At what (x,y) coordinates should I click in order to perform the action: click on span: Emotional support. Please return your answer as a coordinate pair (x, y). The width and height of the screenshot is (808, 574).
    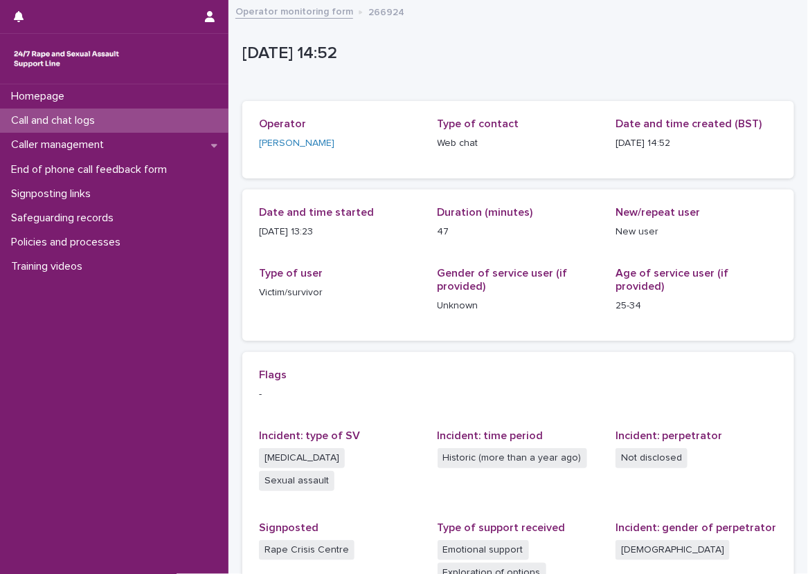
    Looking at the image, I should click on (483, 550).